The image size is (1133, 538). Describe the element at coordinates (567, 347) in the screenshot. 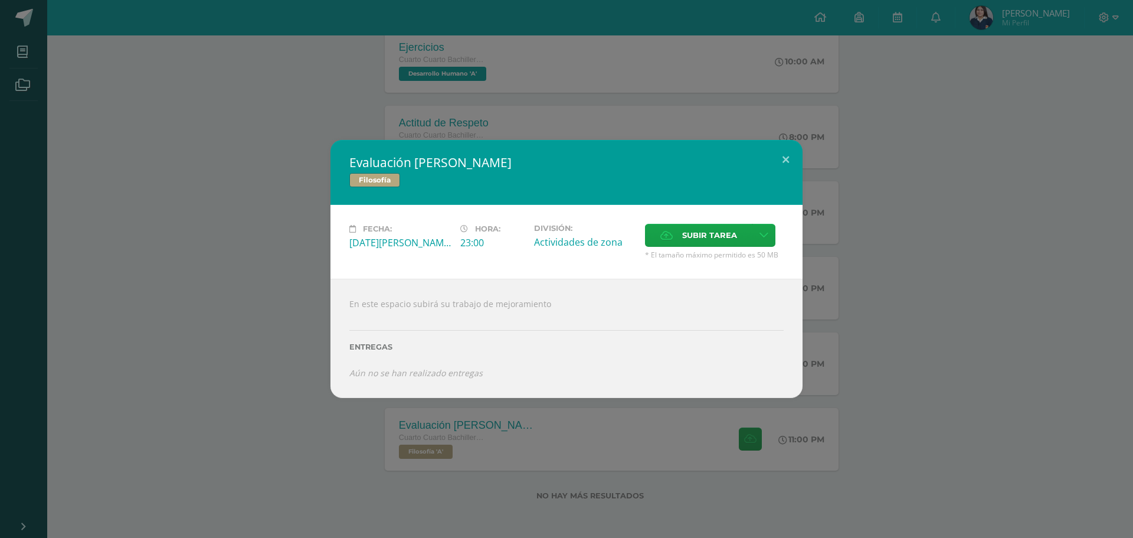

I see `label: Entregas` at that location.